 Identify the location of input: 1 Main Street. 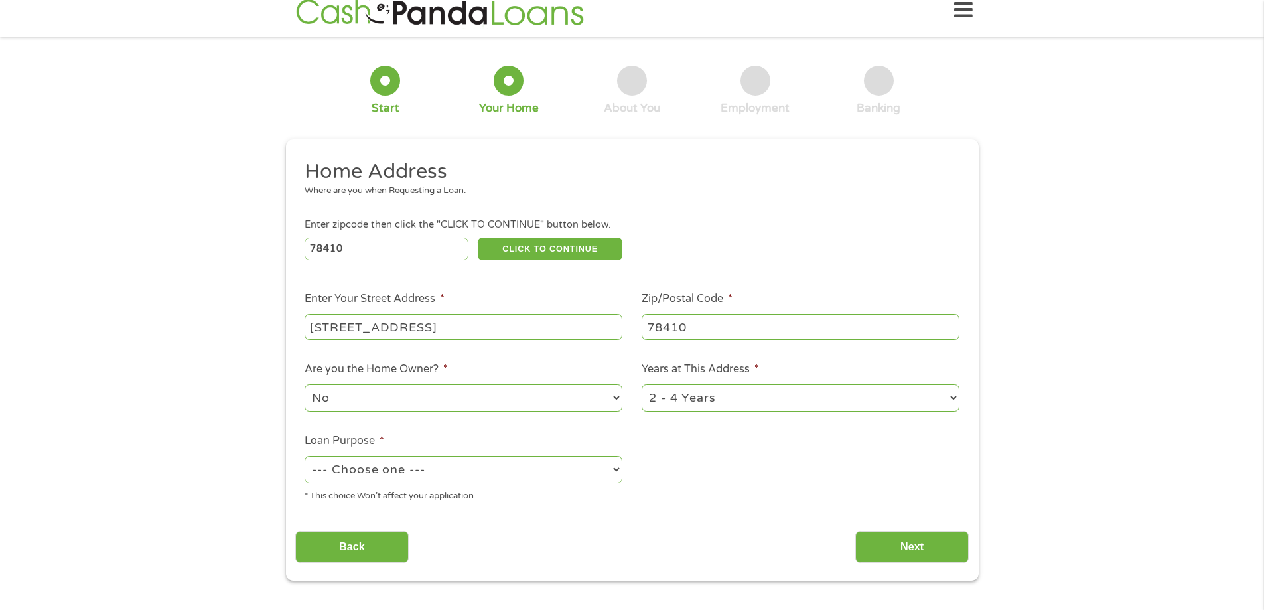
(463, 326).